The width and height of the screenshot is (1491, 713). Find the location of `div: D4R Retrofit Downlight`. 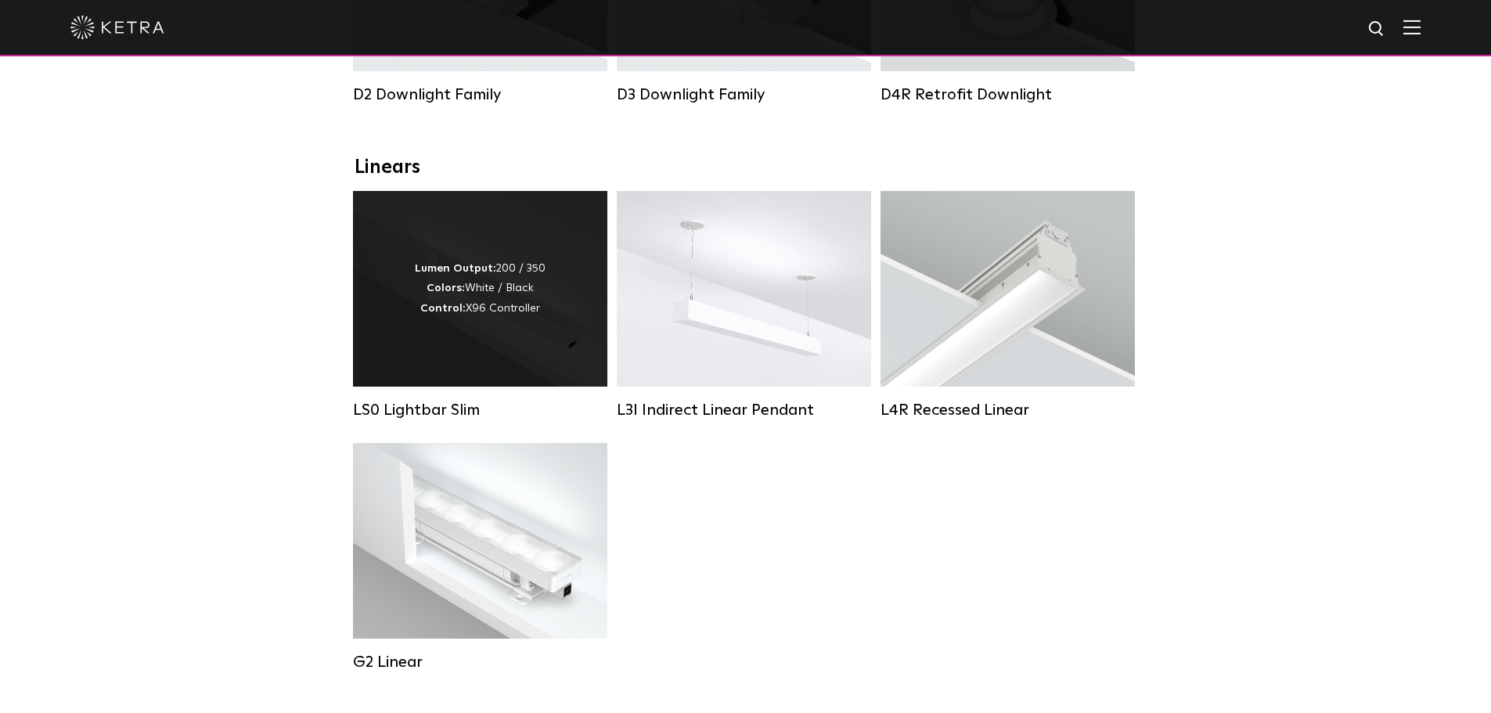

div: D4R Retrofit Downlight is located at coordinates (1007, 95).